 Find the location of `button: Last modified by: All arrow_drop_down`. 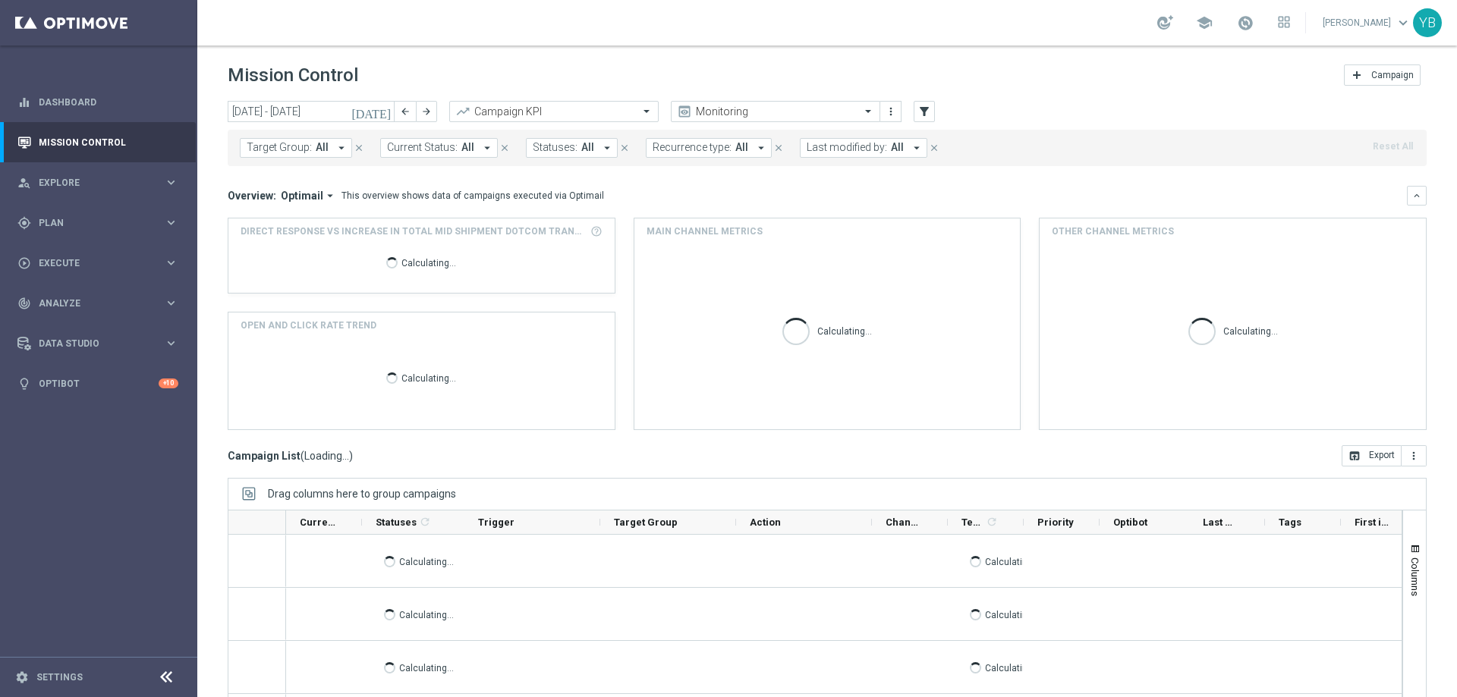

button: Last modified by: All arrow_drop_down is located at coordinates (864, 148).